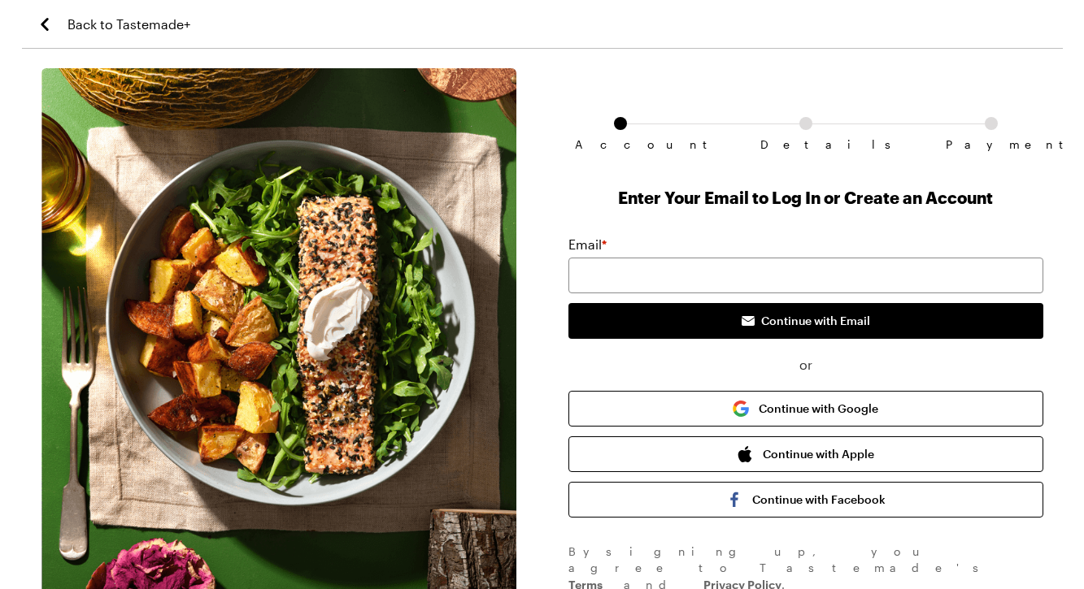  Describe the element at coordinates (815, 321) in the screenshot. I see `span: Continue with Email` at that location.